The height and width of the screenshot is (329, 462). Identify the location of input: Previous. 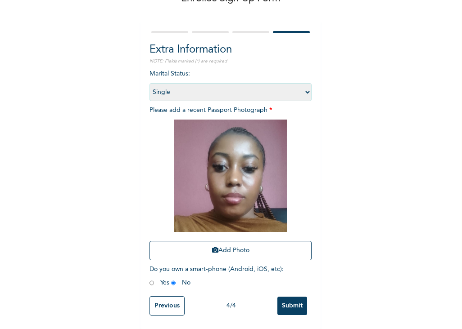
(167, 306).